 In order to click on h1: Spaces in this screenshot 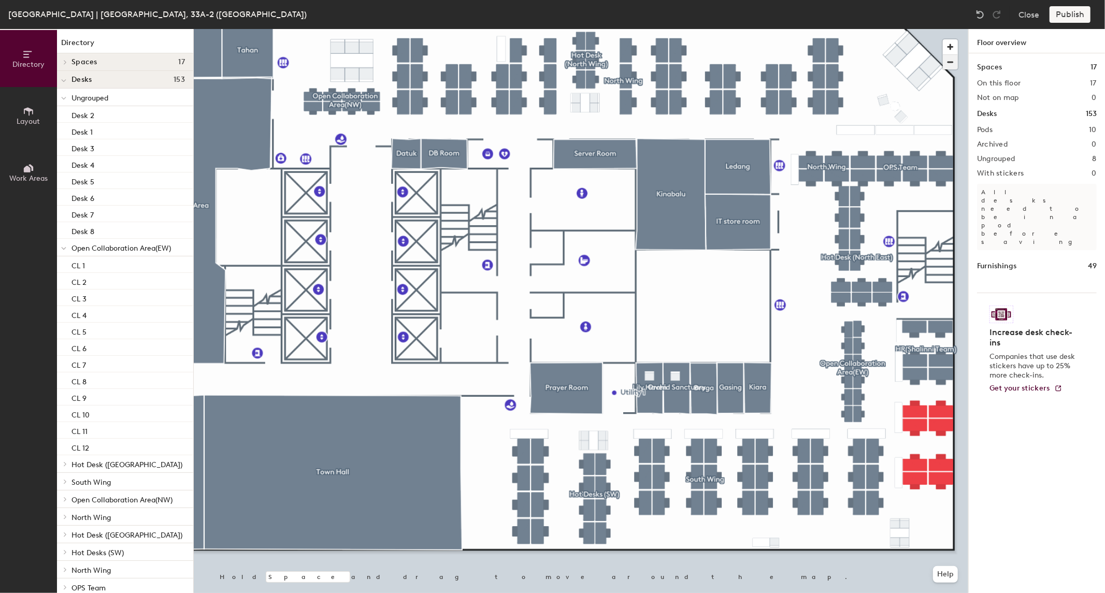, I will do `click(989, 67)`.